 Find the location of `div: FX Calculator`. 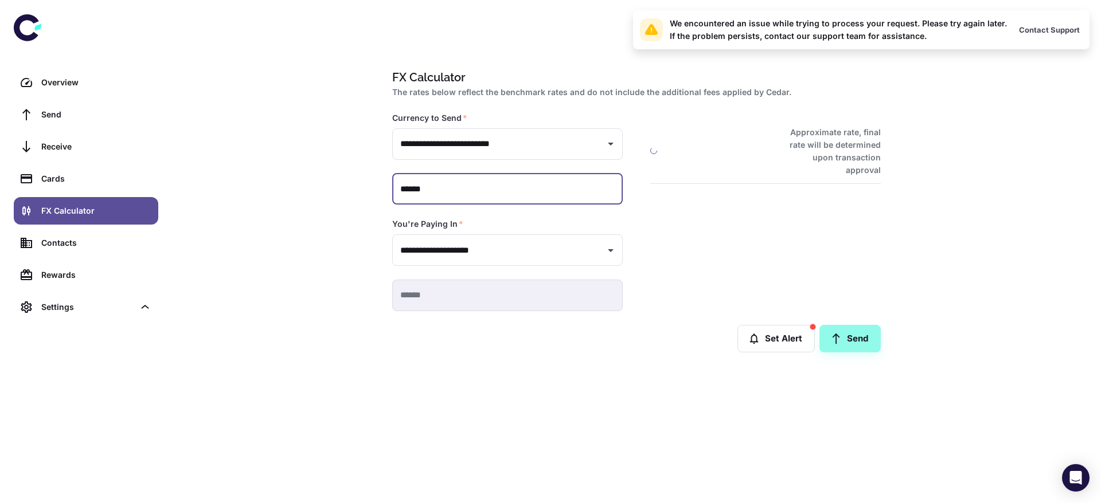

div: FX Calculator is located at coordinates (96, 211).